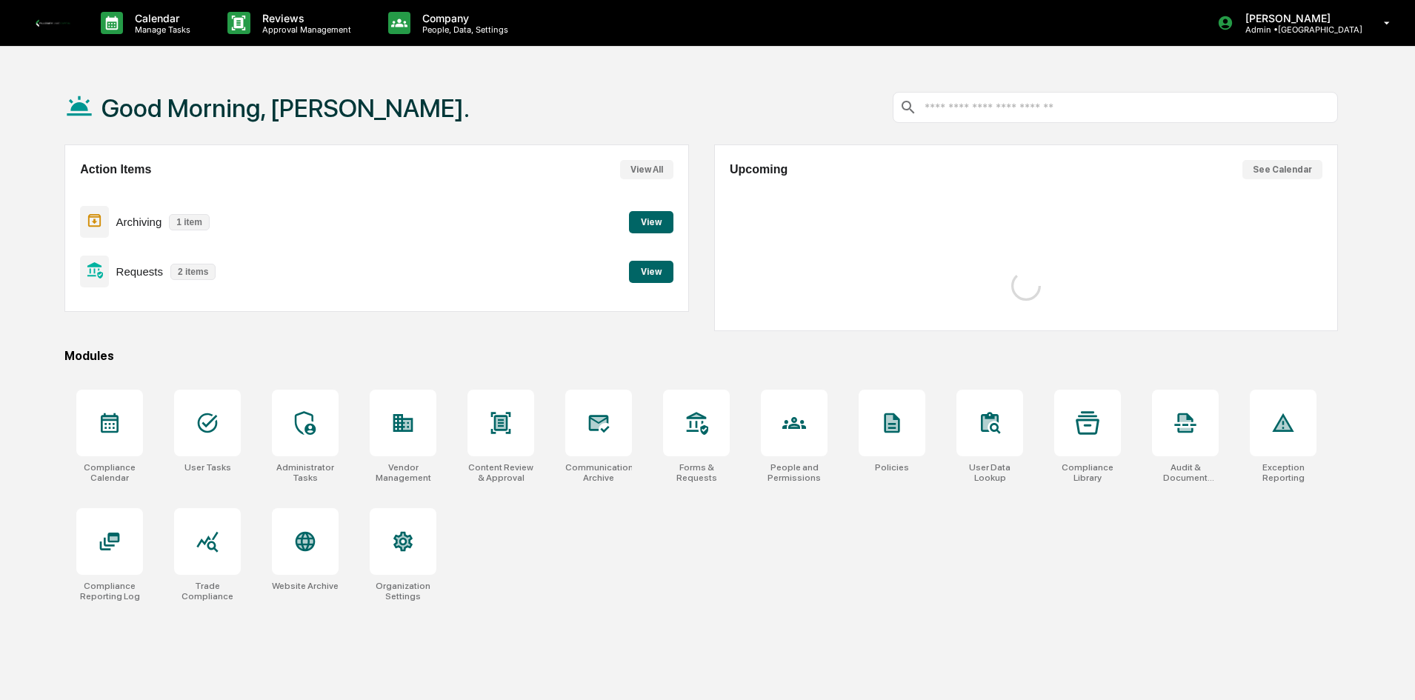 This screenshot has height=700, width=1415. Describe the element at coordinates (304, 30) in the screenshot. I see `p: Approval Management` at that location.